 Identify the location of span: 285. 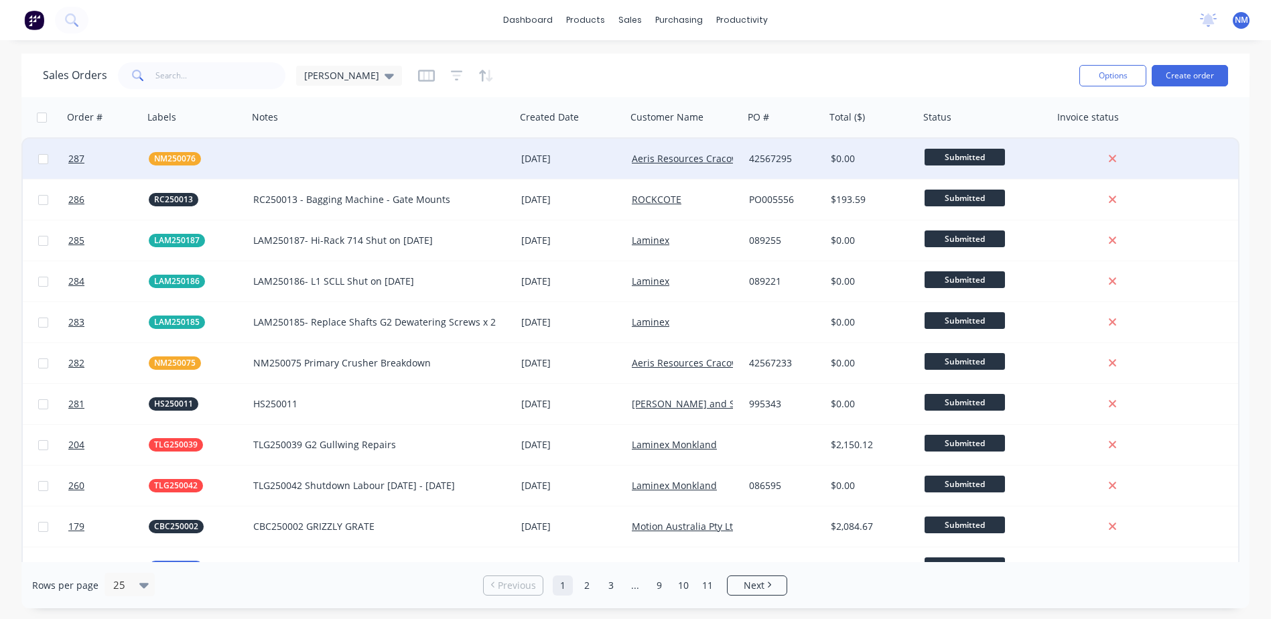
(76, 241).